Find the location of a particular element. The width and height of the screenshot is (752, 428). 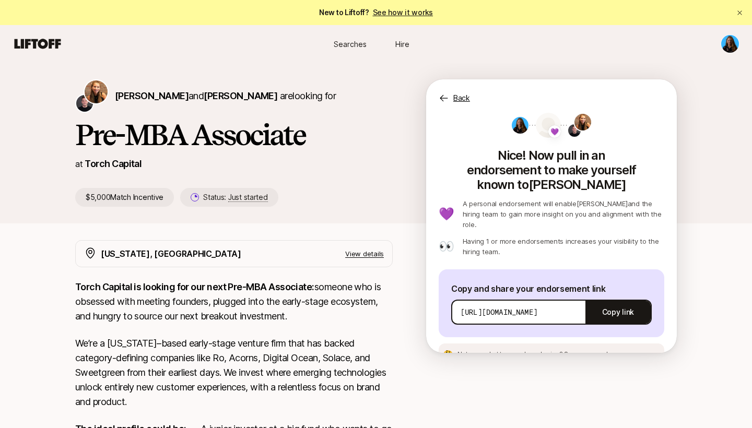

span: Hire is located at coordinates (402, 44).